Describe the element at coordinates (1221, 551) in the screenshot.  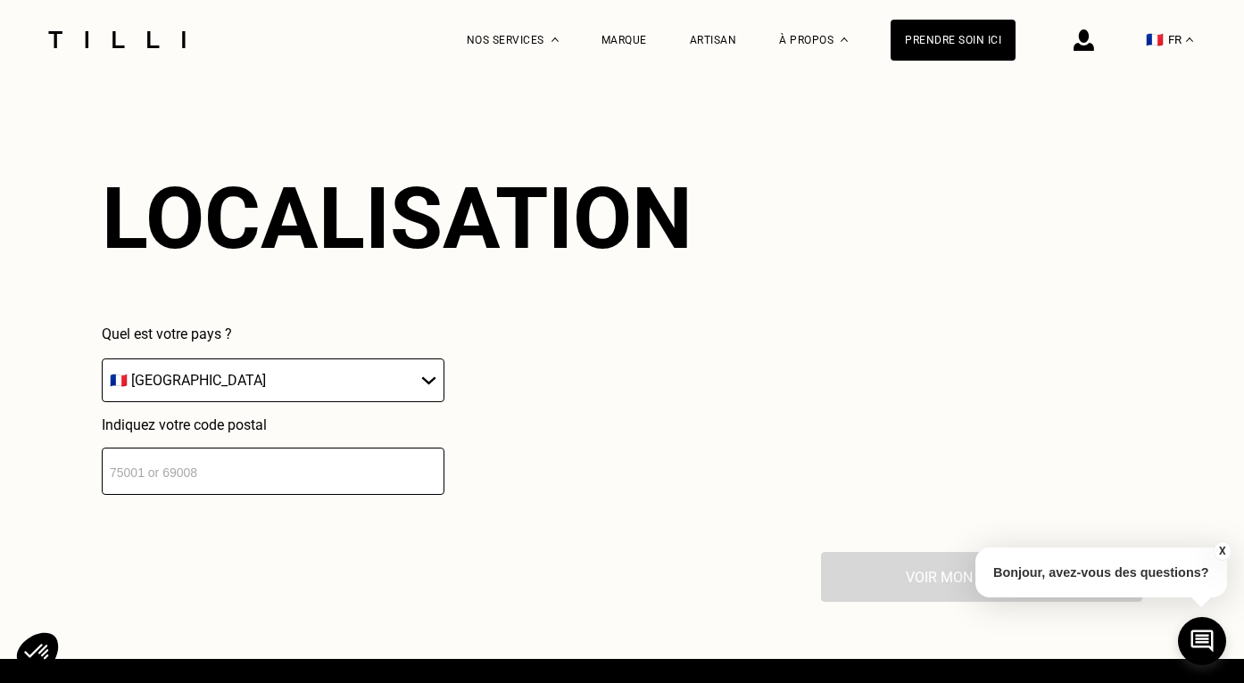
I see `button: X` at that location.